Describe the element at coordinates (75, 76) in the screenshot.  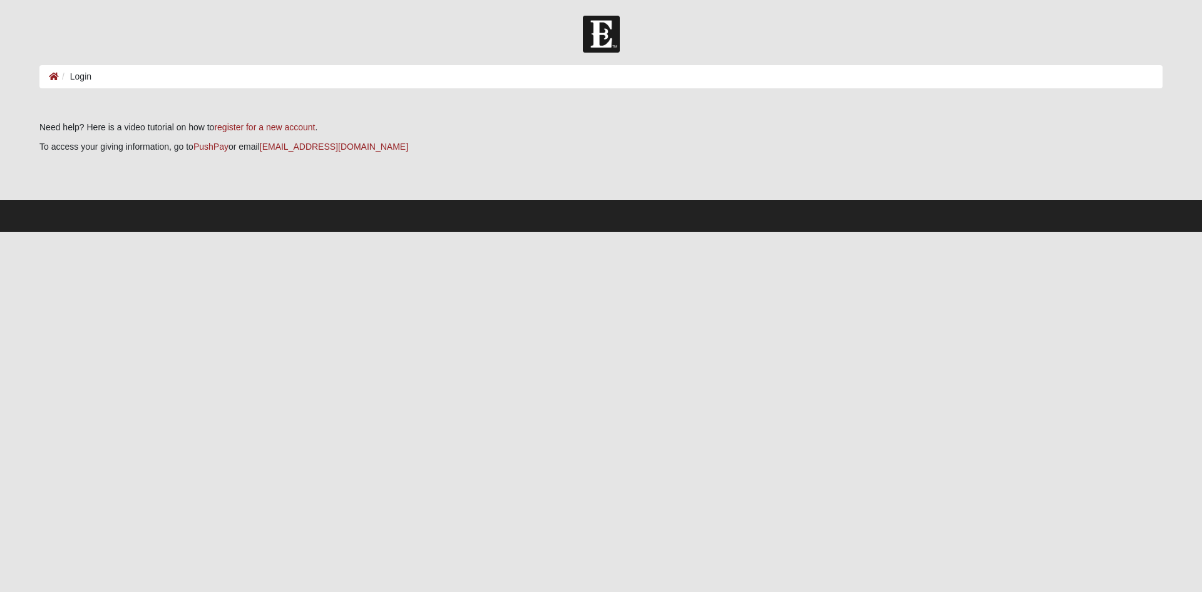
I see `li: Login` at that location.